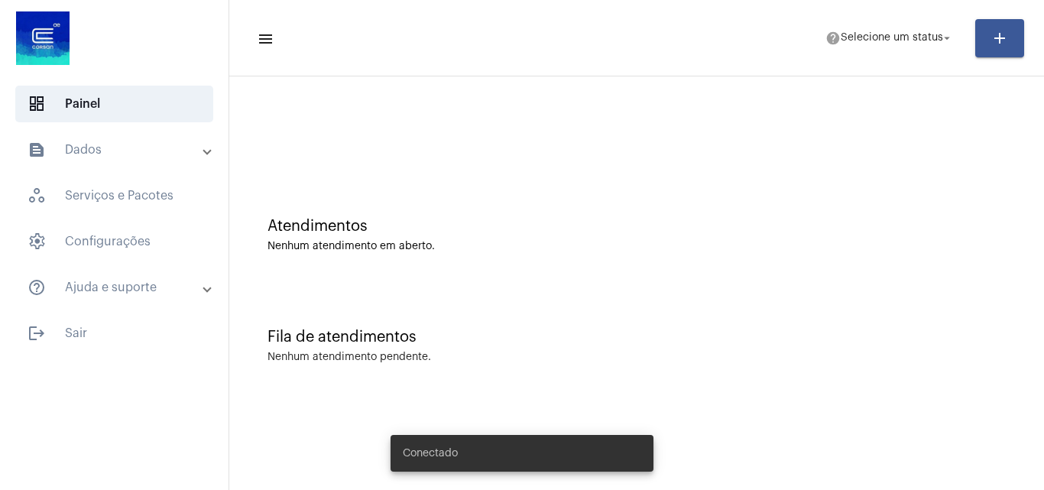 The height and width of the screenshot is (490, 1044). I want to click on div: Nenhum atendimento pendente., so click(349, 357).